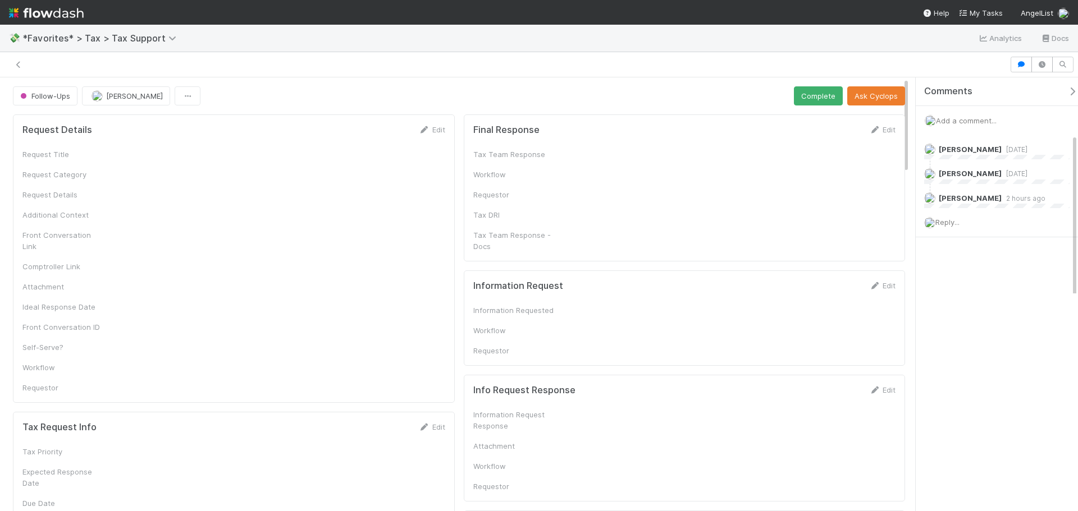 The width and height of the screenshot is (1078, 511). I want to click on div: Self-Serve?, so click(65, 347).